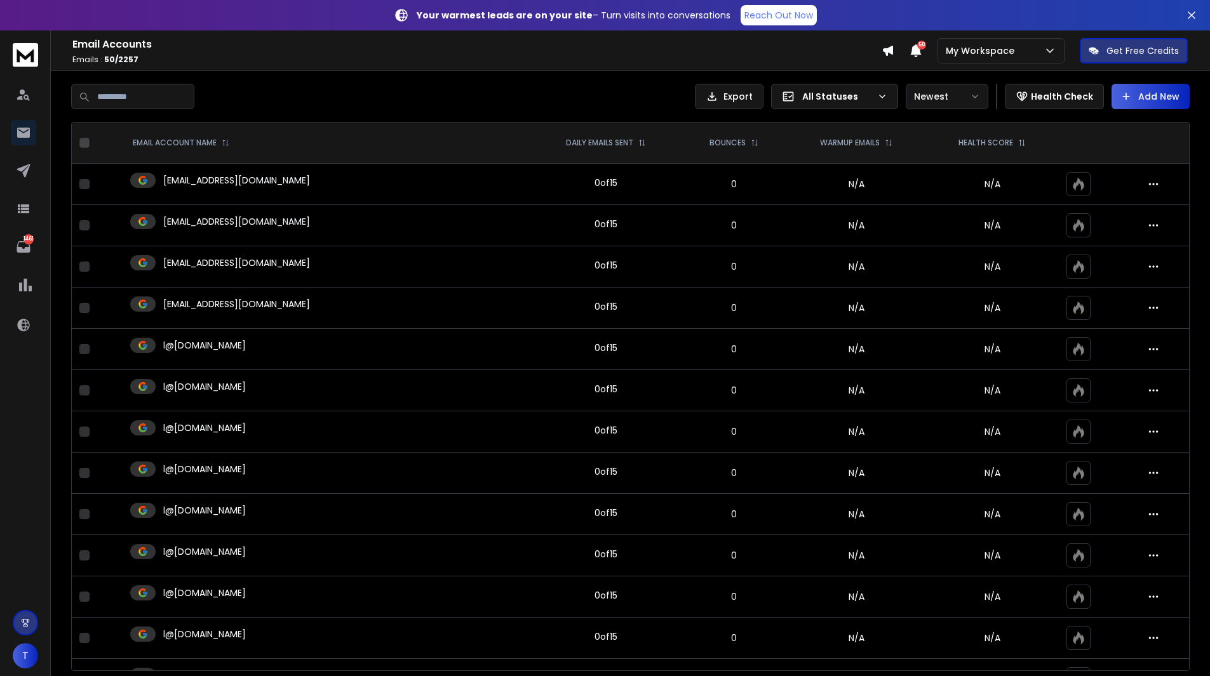 Image resolution: width=1210 pixels, height=676 pixels. Describe the element at coordinates (1150, 97) in the screenshot. I see `button: Add New` at that location.